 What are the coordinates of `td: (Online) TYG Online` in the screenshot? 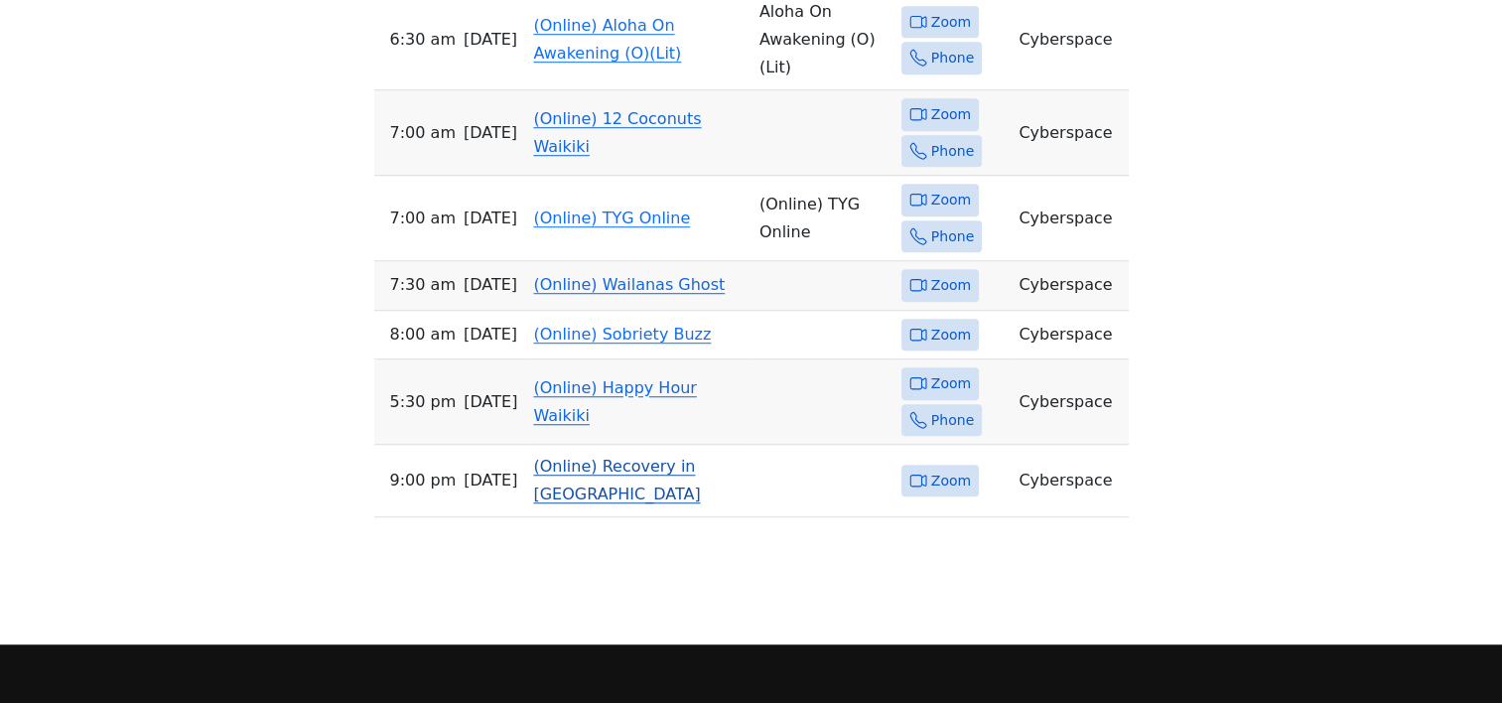 It's located at (822, 218).